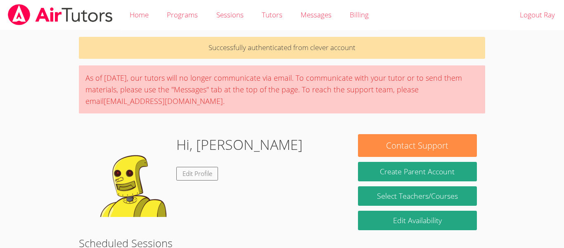 Image resolution: width=564 pixels, height=248 pixels. Describe the element at coordinates (198, 173) in the screenshot. I see `a: Edit Profile` at that location.